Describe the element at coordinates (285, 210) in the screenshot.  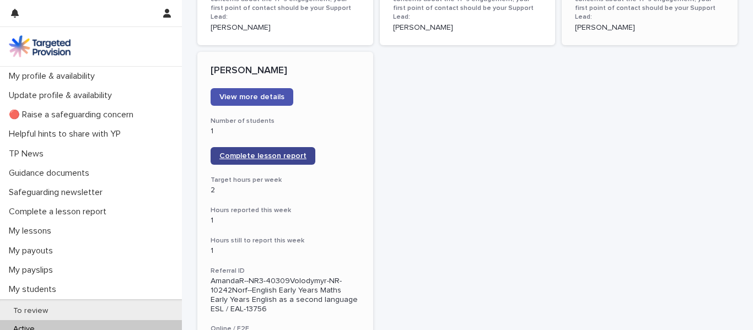
I see `h3: Hours reported this week` at that location.